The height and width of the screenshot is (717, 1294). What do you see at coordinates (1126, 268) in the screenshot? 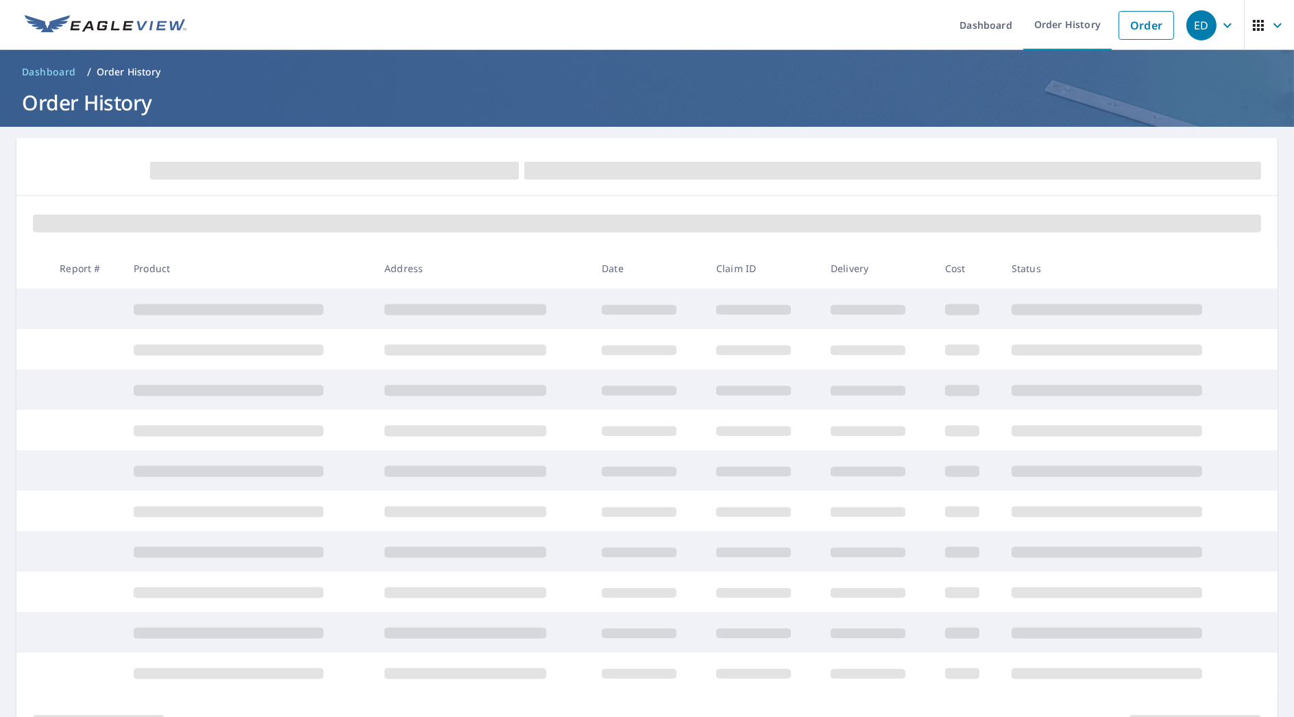
I see `th: Status` at bounding box center [1126, 268].